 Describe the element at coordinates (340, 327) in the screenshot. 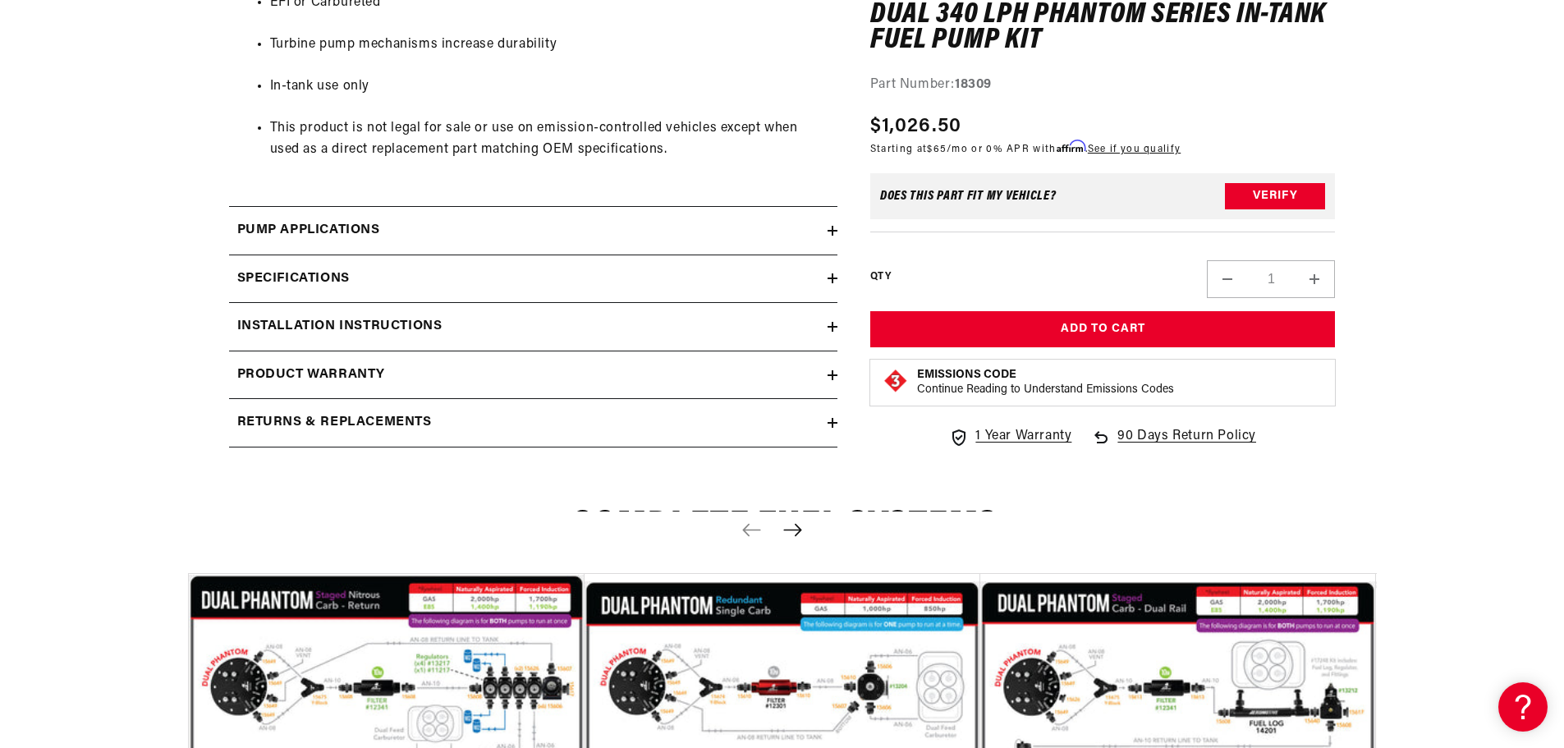

I see `h2: Installation Instructions` at that location.